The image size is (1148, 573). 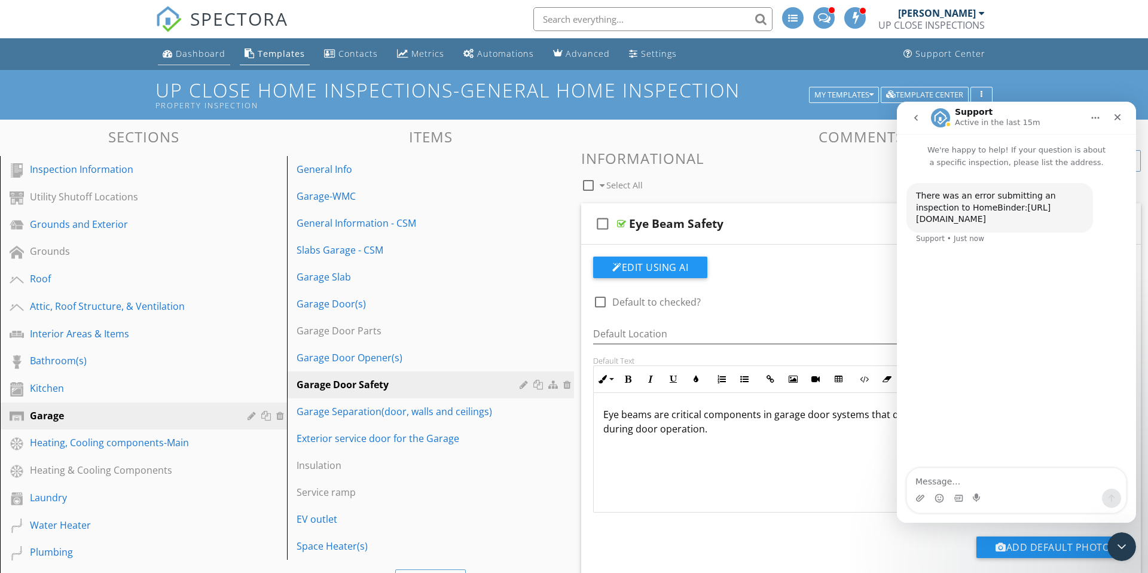 What do you see at coordinates (215, 396) in the screenshot?
I see `button: Send a message…` at bounding box center [215, 396].